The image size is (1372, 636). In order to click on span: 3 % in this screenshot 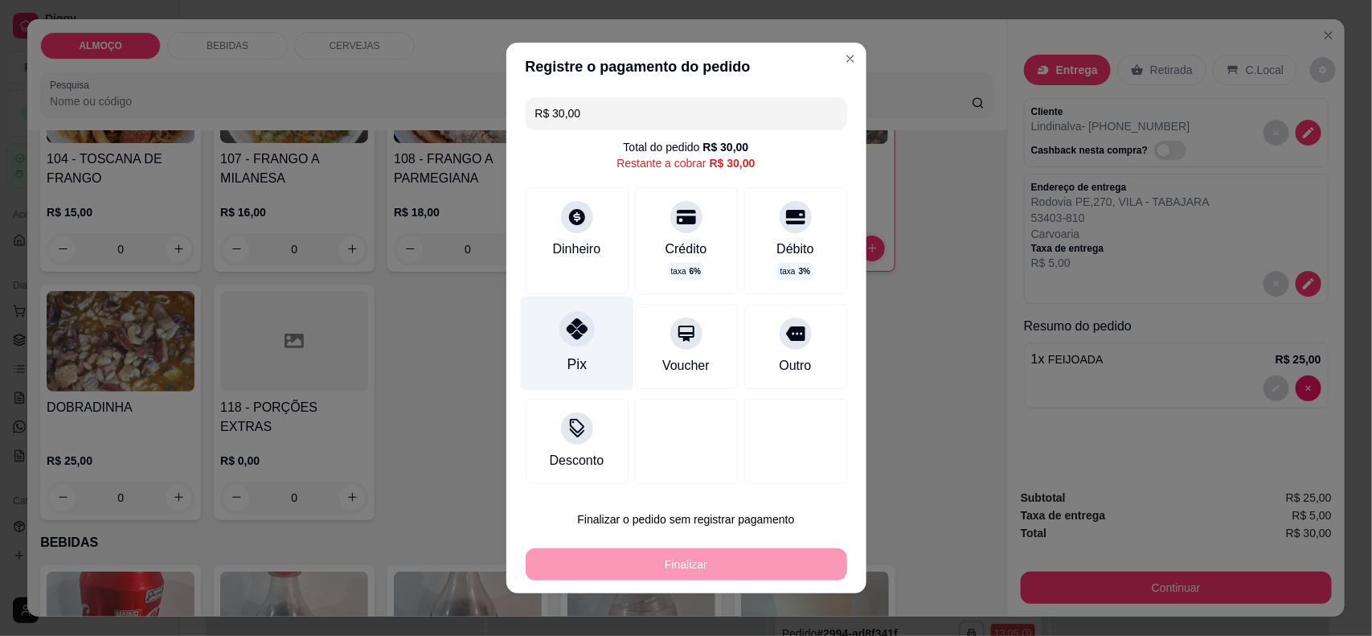, I will do `click(805, 271)`.